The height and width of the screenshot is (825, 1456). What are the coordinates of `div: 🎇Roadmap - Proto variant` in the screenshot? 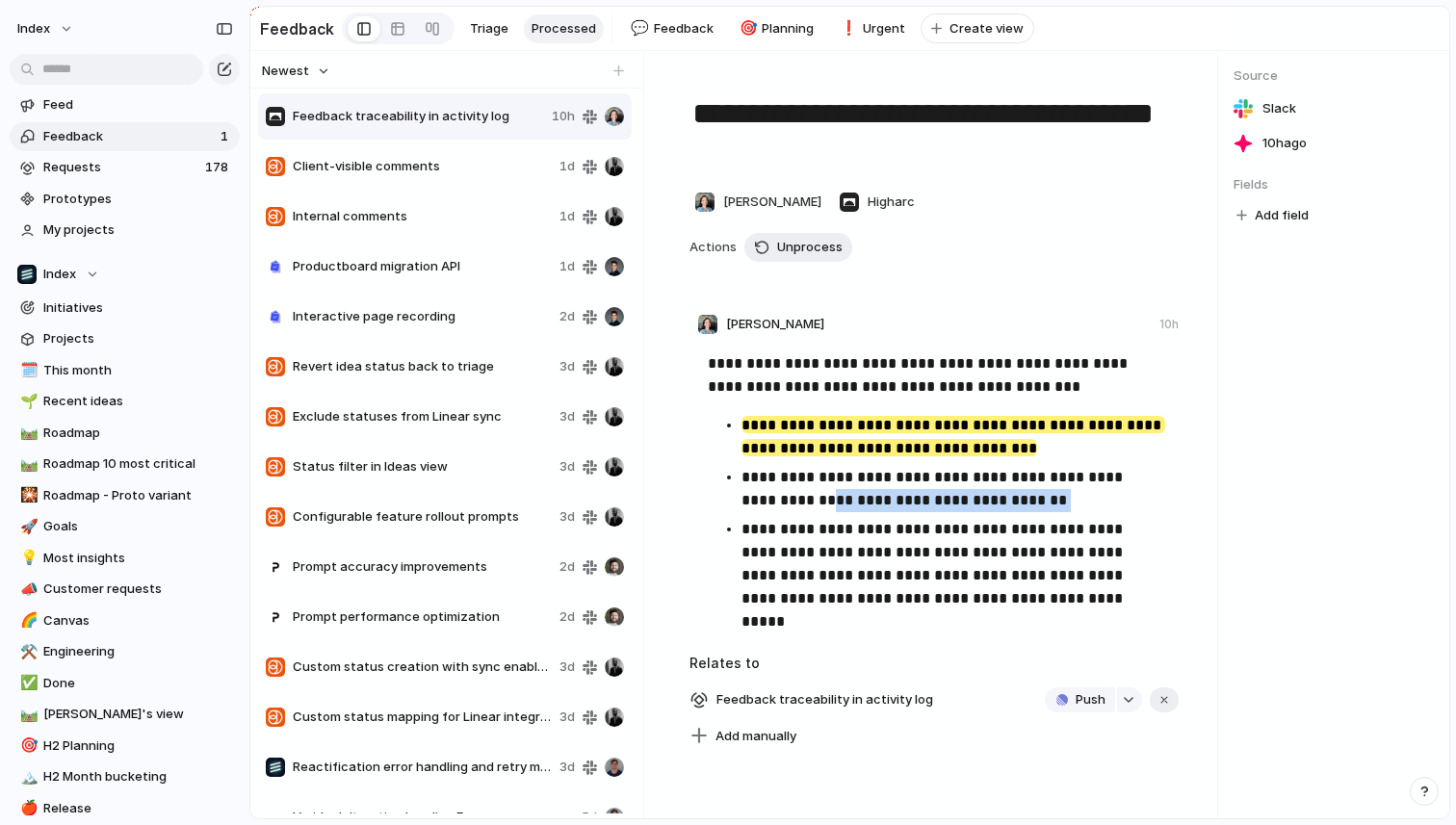 It's located at (124, 495).